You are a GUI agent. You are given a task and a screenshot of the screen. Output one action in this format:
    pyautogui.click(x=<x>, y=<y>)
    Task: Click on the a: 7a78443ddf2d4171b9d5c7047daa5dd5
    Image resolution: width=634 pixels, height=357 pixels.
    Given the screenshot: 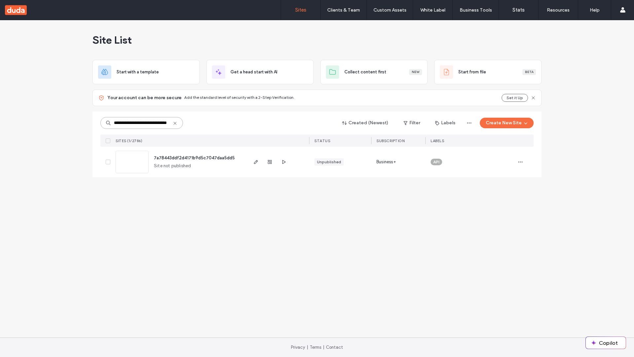 What is the action you would take?
    pyautogui.click(x=194, y=158)
    